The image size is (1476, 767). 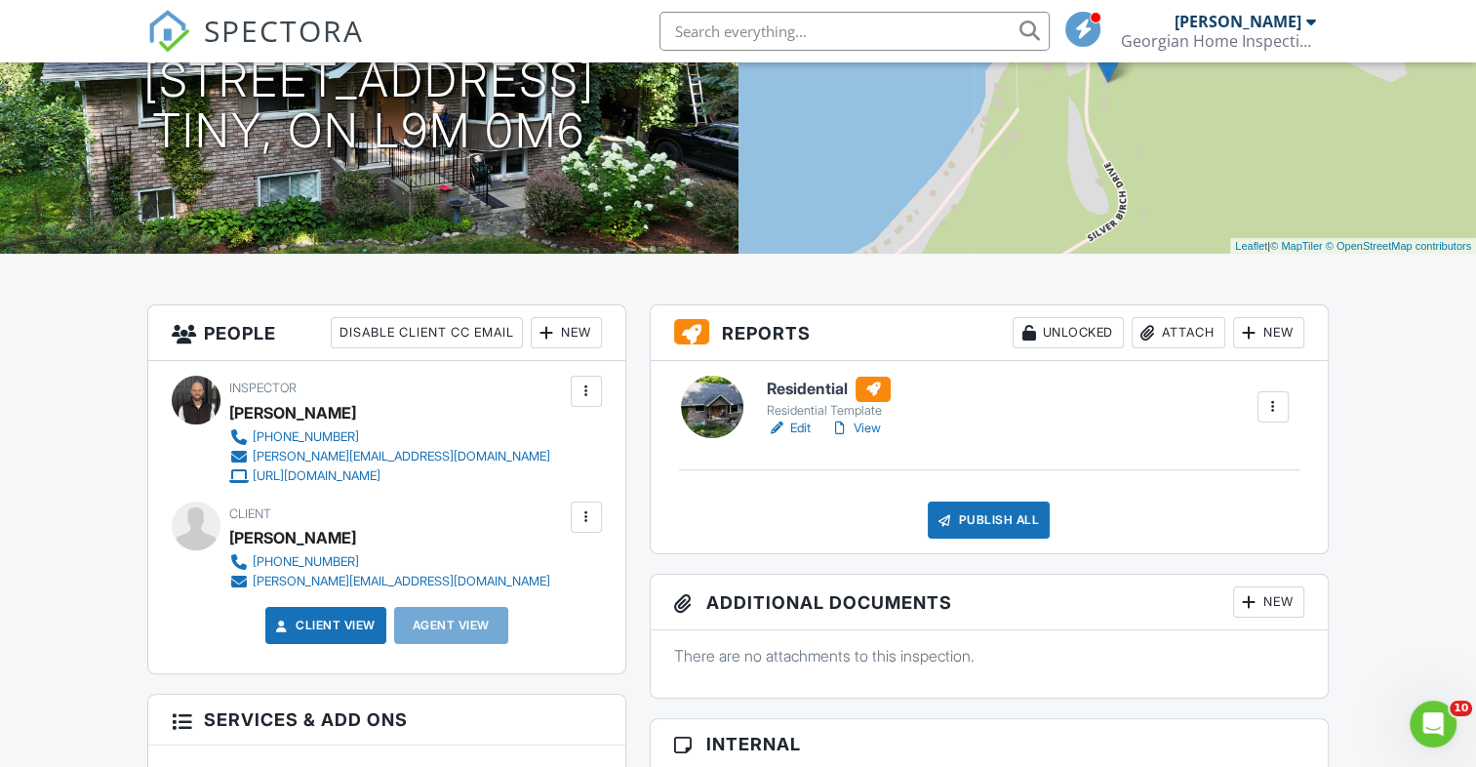 What do you see at coordinates (169, 31) in the screenshot?
I see `img: The Best Home Inspection Software - Spectora` at bounding box center [169, 31].